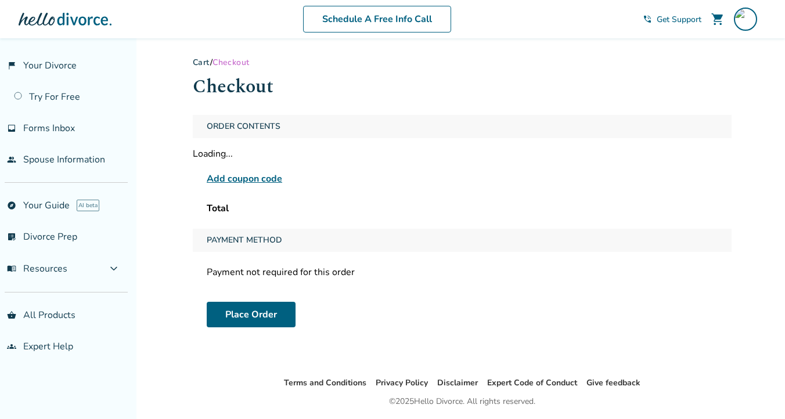 Image resolution: width=785 pixels, height=419 pixels. I want to click on img: rox@roxanneandco.com, so click(746, 19).